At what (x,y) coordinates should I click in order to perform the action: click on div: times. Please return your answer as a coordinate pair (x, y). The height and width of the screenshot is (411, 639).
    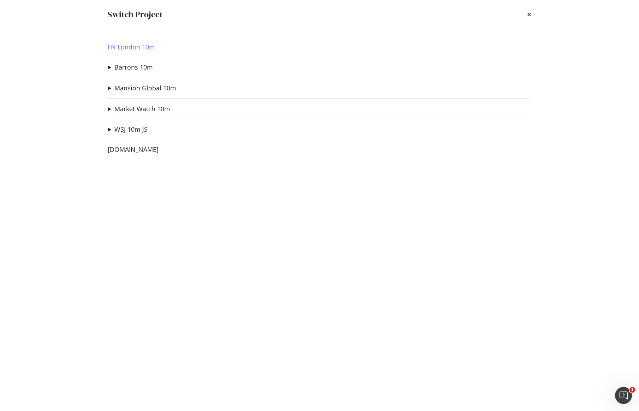
    Looking at the image, I should click on (529, 14).